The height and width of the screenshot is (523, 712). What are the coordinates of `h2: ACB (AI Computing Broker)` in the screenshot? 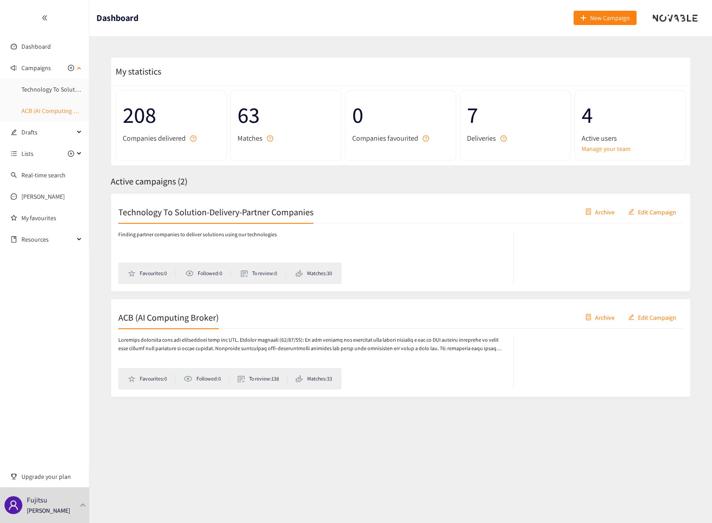 It's located at (168, 317).